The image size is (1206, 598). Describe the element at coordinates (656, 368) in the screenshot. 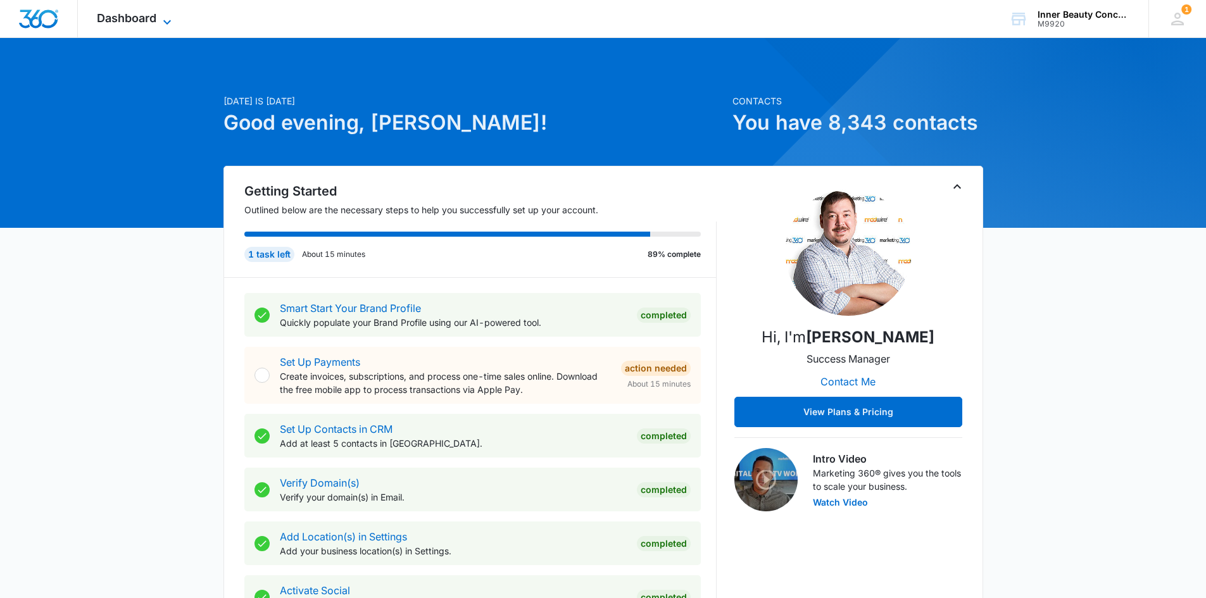

I see `div: Action Needed` at that location.